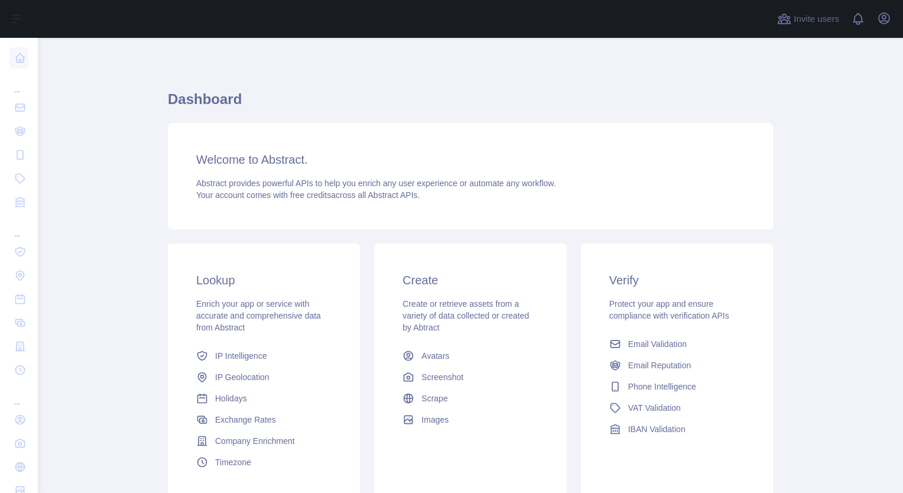  What do you see at coordinates (264, 398) in the screenshot?
I see `a: Holidays` at bounding box center [264, 398].